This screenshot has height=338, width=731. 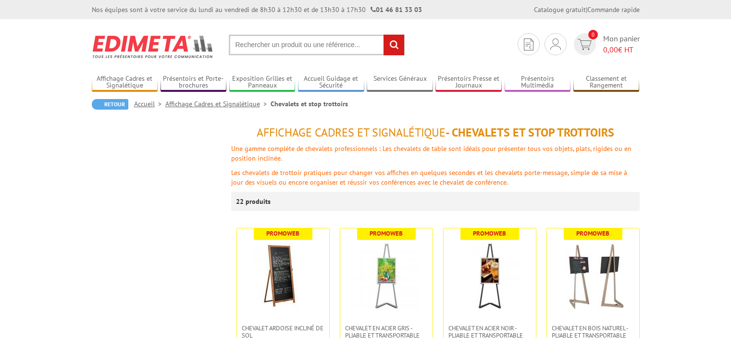 I want to click on a: Accueil, so click(x=149, y=104).